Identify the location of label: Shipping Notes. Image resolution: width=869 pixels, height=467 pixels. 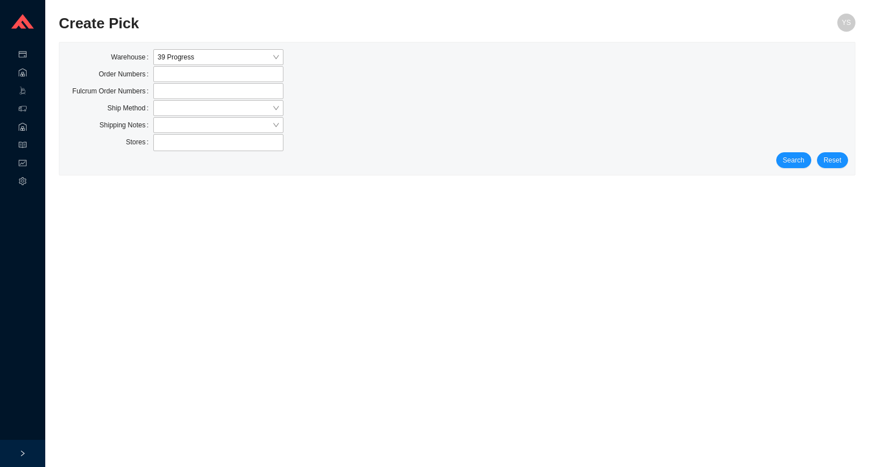
(126, 125).